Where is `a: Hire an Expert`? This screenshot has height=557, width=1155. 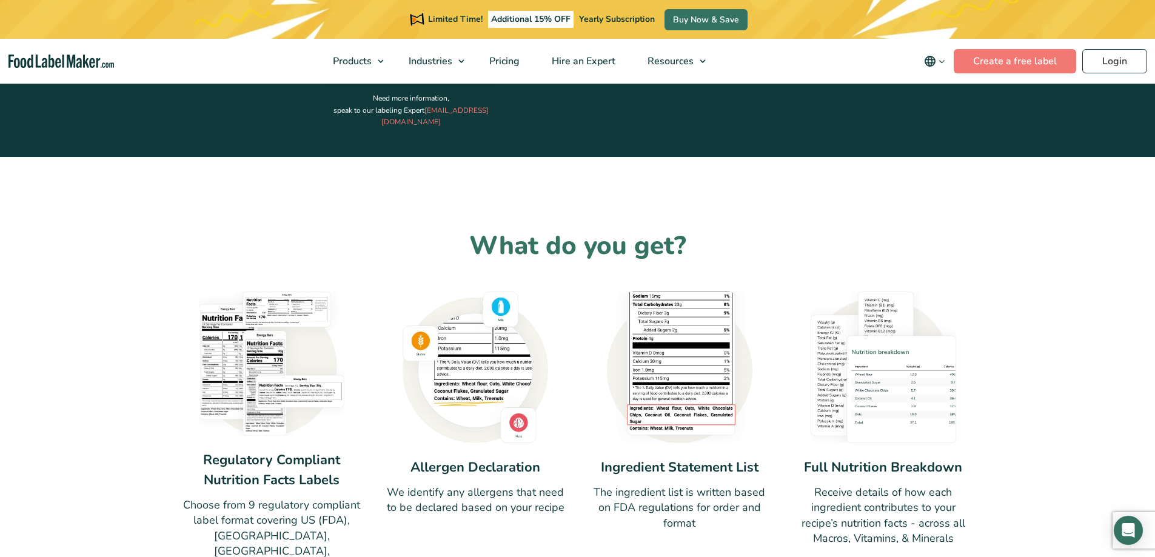 a: Hire an Expert is located at coordinates (582, 61).